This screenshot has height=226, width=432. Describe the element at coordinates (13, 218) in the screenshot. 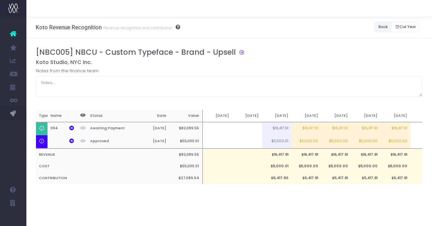

I see `img: images/default_profile_image.png` at that location.